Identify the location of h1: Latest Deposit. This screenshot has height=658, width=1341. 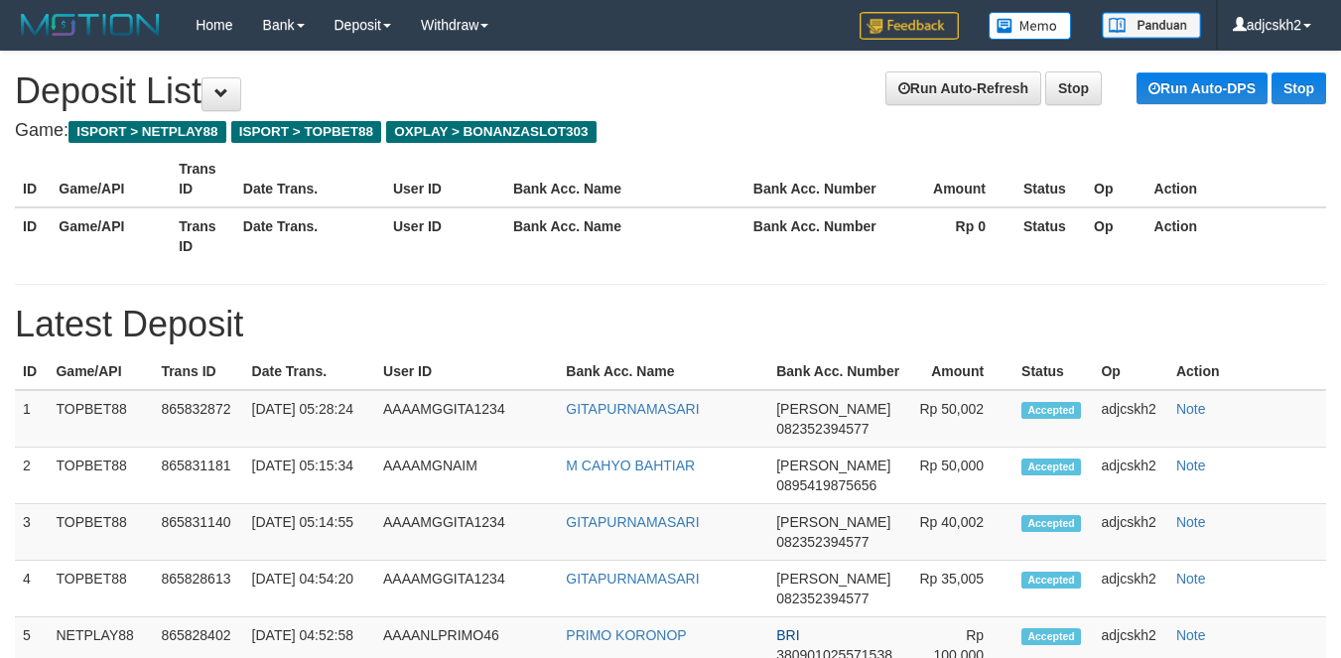
(670, 325).